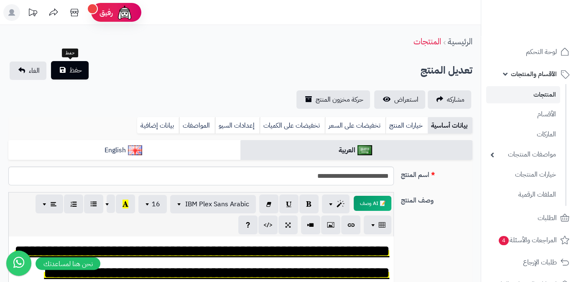  What do you see at coordinates (436, 198) in the screenshot?
I see `label: وصف المنتج` at bounding box center [436, 198].